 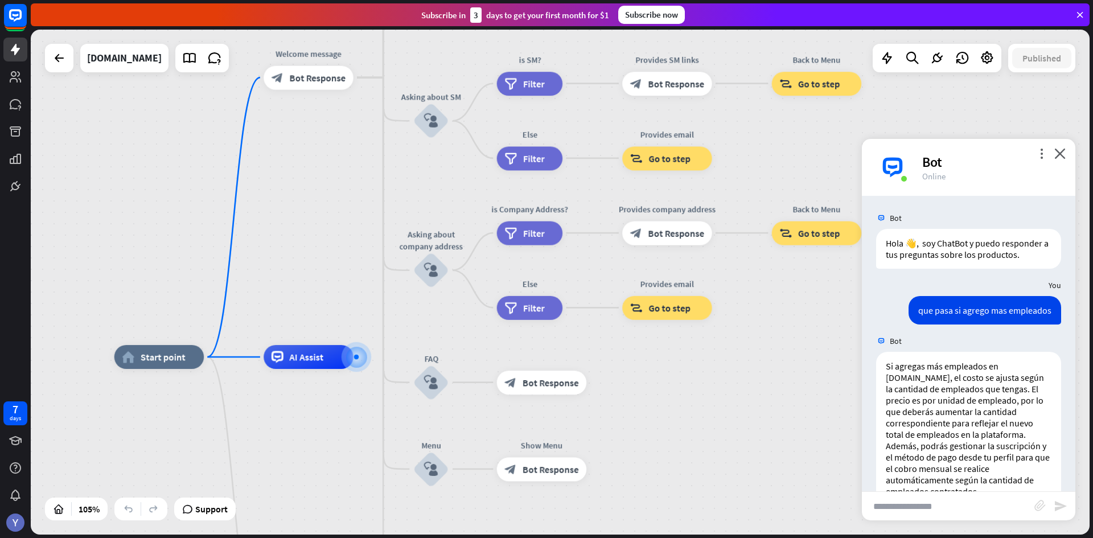 I want to click on div: Asking about SM, so click(x=431, y=97).